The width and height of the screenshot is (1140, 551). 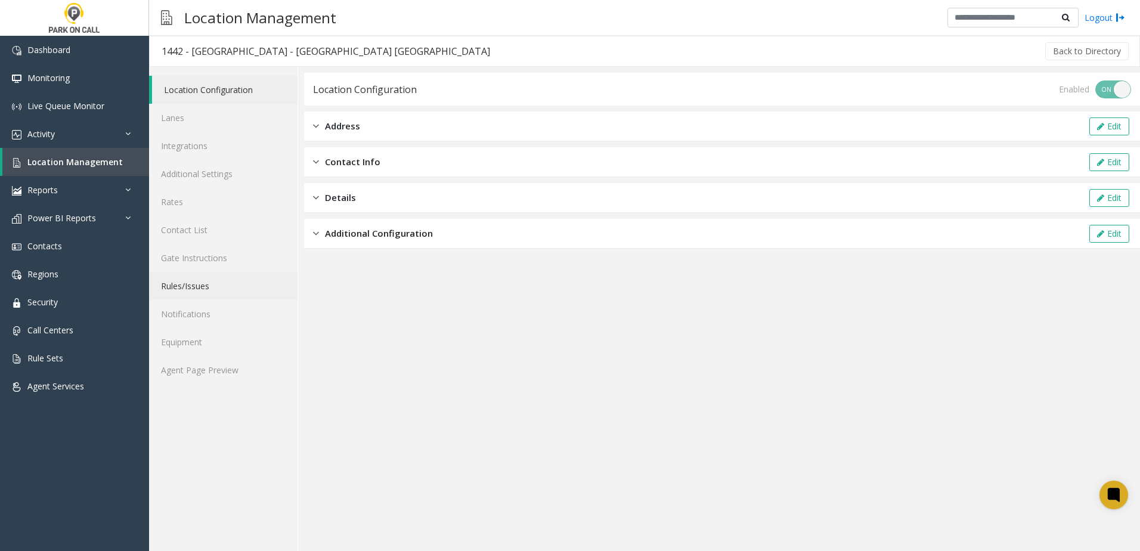 What do you see at coordinates (50, 330) in the screenshot?
I see `span: Call Centers` at bounding box center [50, 330].